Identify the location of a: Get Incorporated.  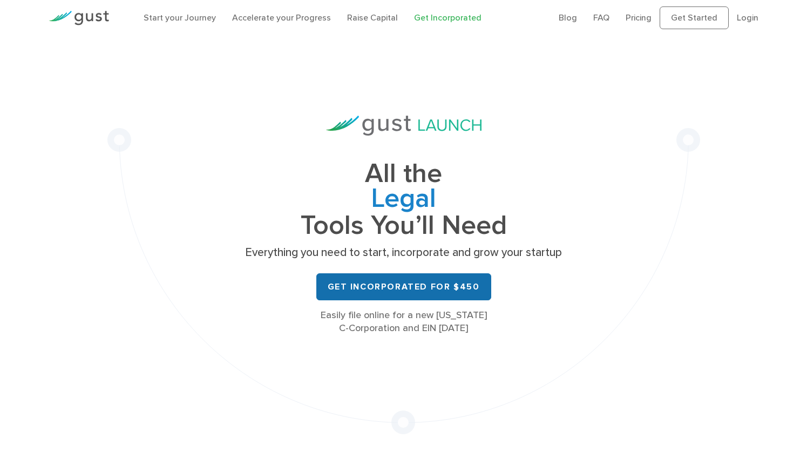
(448, 17).